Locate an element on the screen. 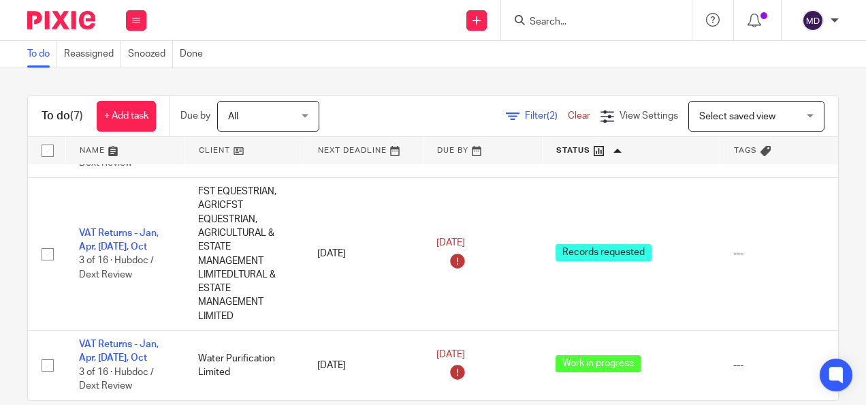 Image resolution: width=866 pixels, height=405 pixels. a: Reassigned is located at coordinates (93, 54).